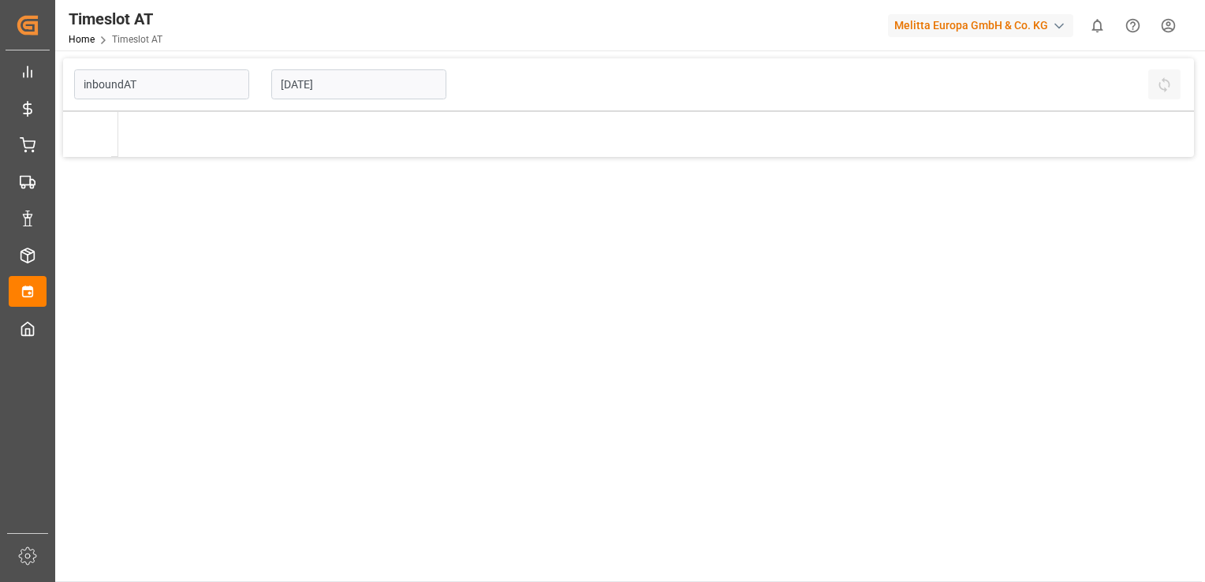 The width and height of the screenshot is (1205, 582). Describe the element at coordinates (1133, 25) in the screenshot. I see `button: Help Center` at that location.